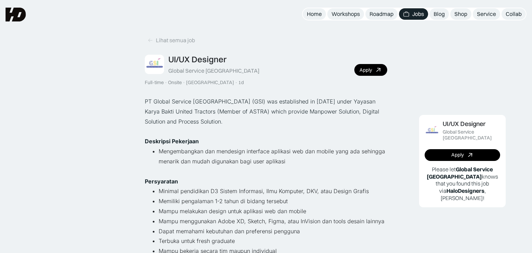 The width and height of the screenshot is (532, 253). I want to click on div: Full-time, so click(154, 82).